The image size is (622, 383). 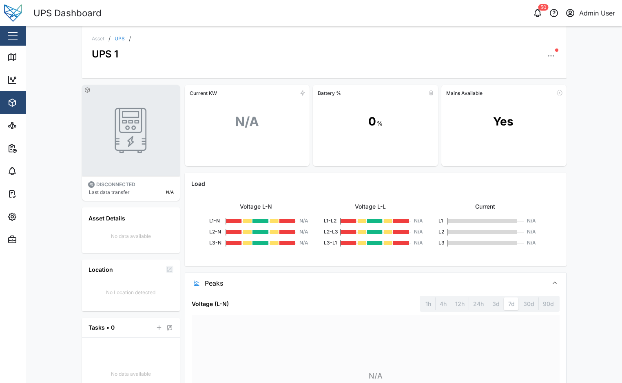 I want to click on div: L2-N, so click(x=216, y=232).